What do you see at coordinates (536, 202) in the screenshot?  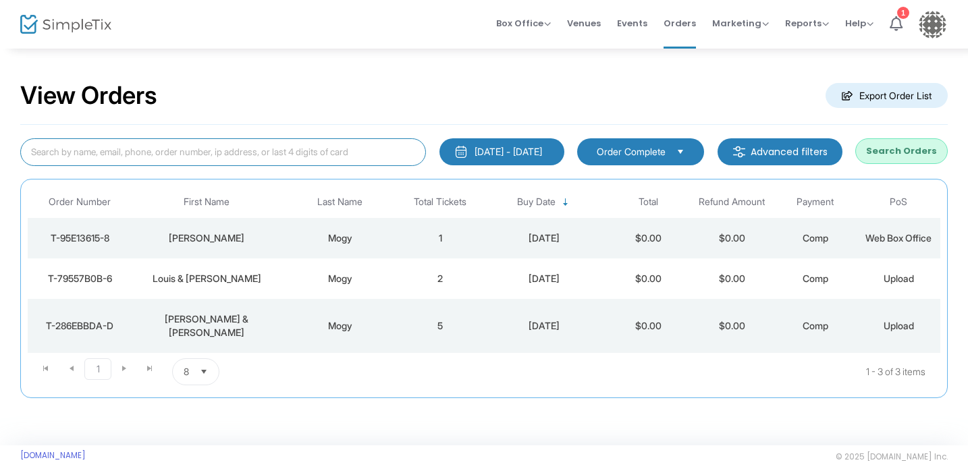 I see `span: Buy Date` at bounding box center [536, 202].